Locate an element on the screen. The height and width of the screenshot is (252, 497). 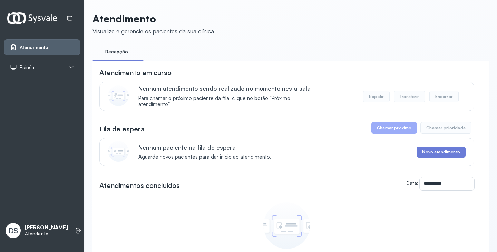
p: Nenhum paciente na fila de espera is located at coordinates (205, 147).